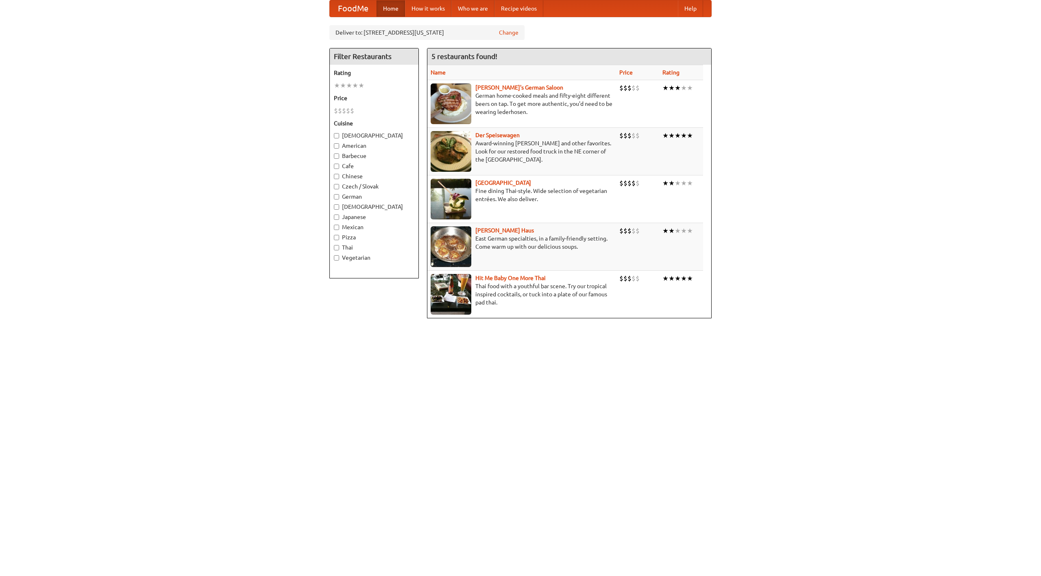  What do you see at coordinates (391, 9) in the screenshot?
I see `a: Home` at bounding box center [391, 9].